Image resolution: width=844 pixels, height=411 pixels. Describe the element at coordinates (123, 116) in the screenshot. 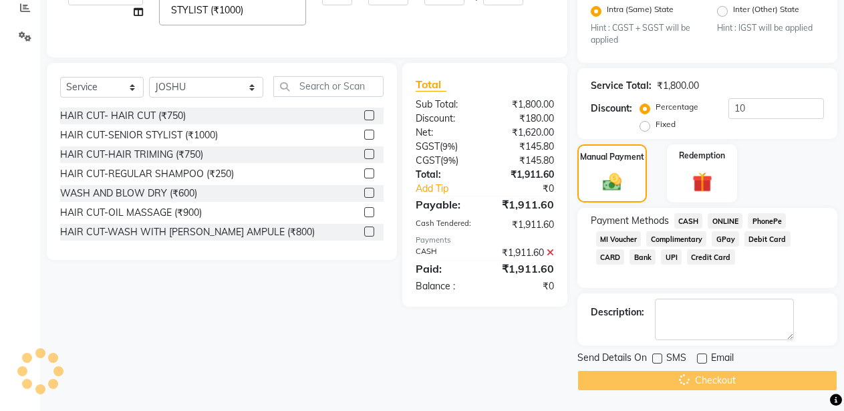

I see `div: HAIR CUT- HAIR CUT (₹750)` at that location.